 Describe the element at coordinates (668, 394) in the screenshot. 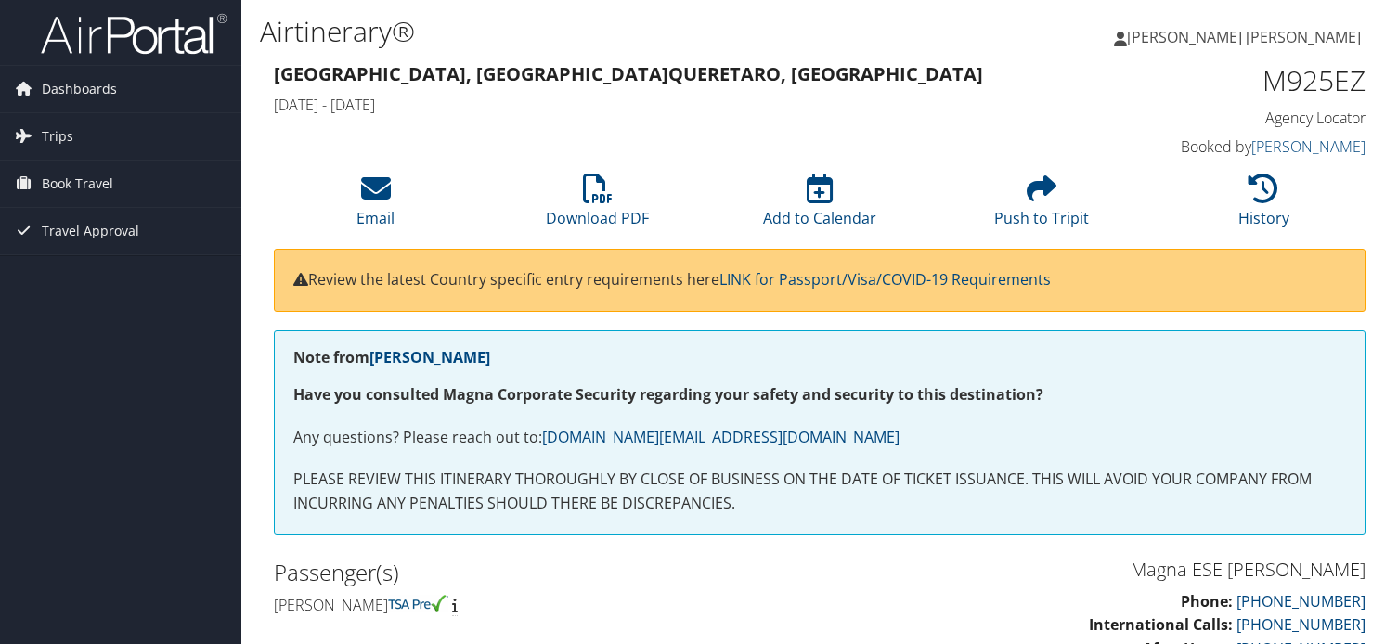

I see `strong: Have you consulted Magna Corporate Security regarding your safety and security to this destination?` at that location.